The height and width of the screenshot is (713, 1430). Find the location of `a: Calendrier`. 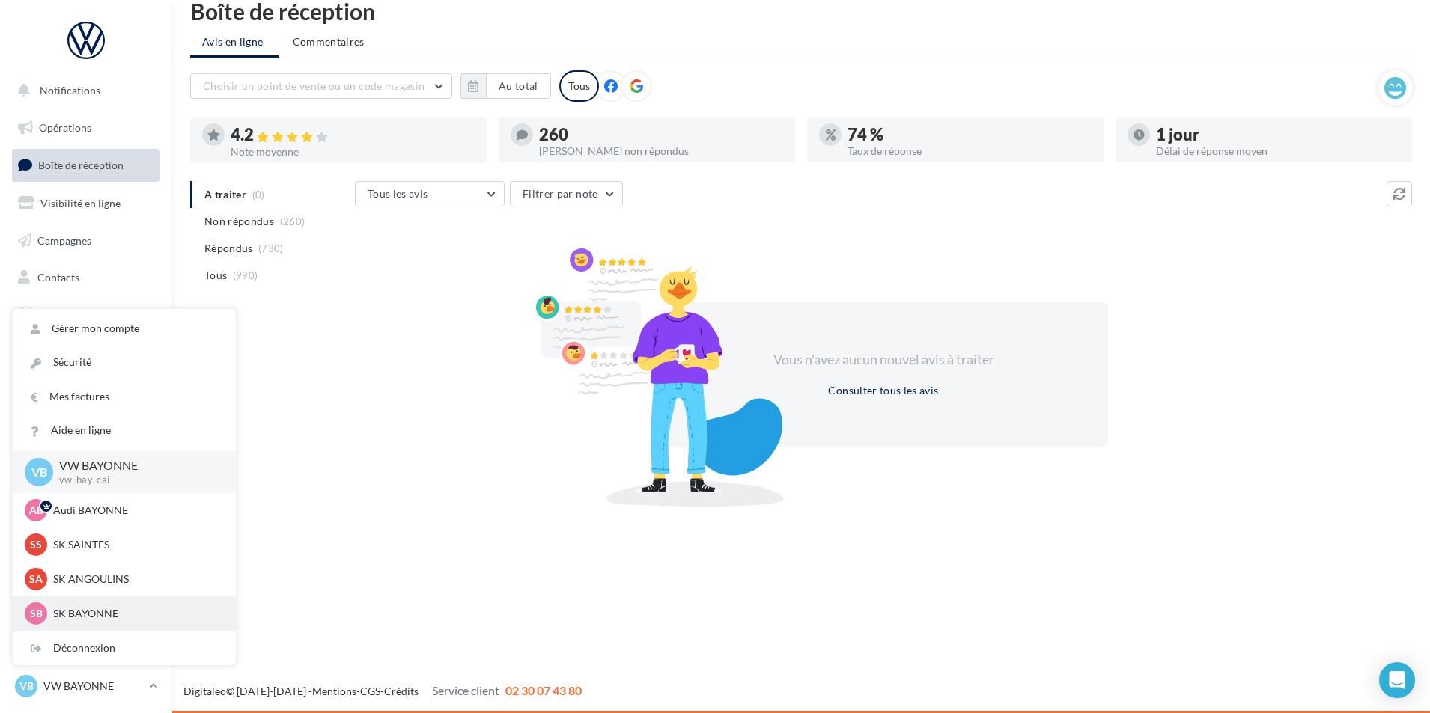

a: Calendrier is located at coordinates (86, 353).